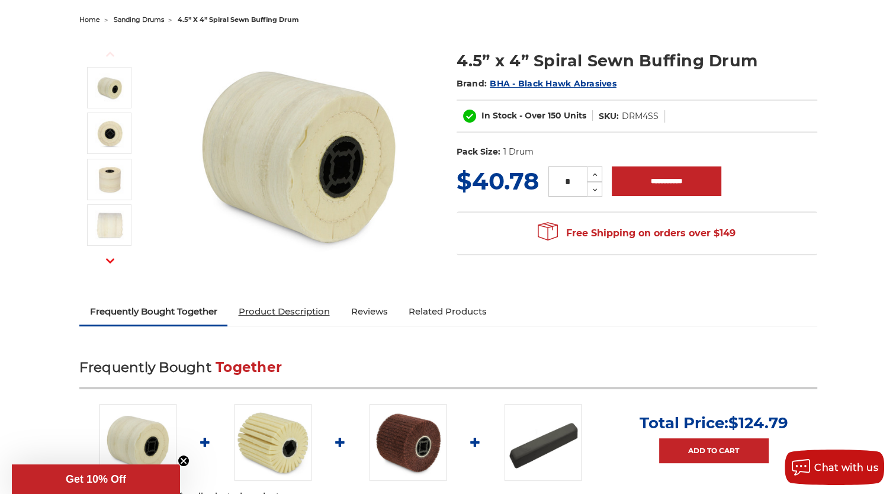 This screenshot has width=896, height=494. Describe the element at coordinates (554, 115) in the screenshot. I see `span: 150` at that location.